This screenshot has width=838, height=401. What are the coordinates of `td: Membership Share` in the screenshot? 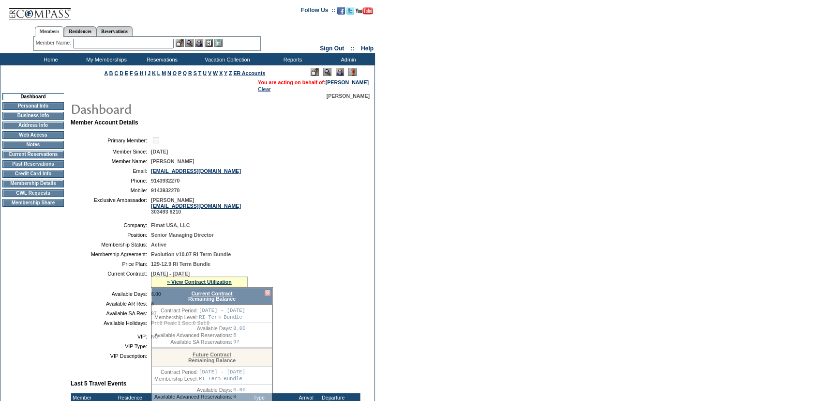 It's located at (33, 203).